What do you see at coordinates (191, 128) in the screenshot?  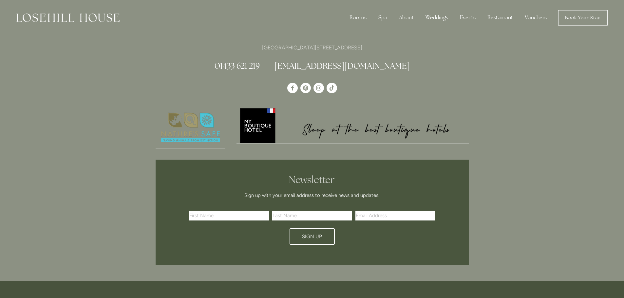 I see `img: Nature's Safe - Logo` at bounding box center [191, 128].